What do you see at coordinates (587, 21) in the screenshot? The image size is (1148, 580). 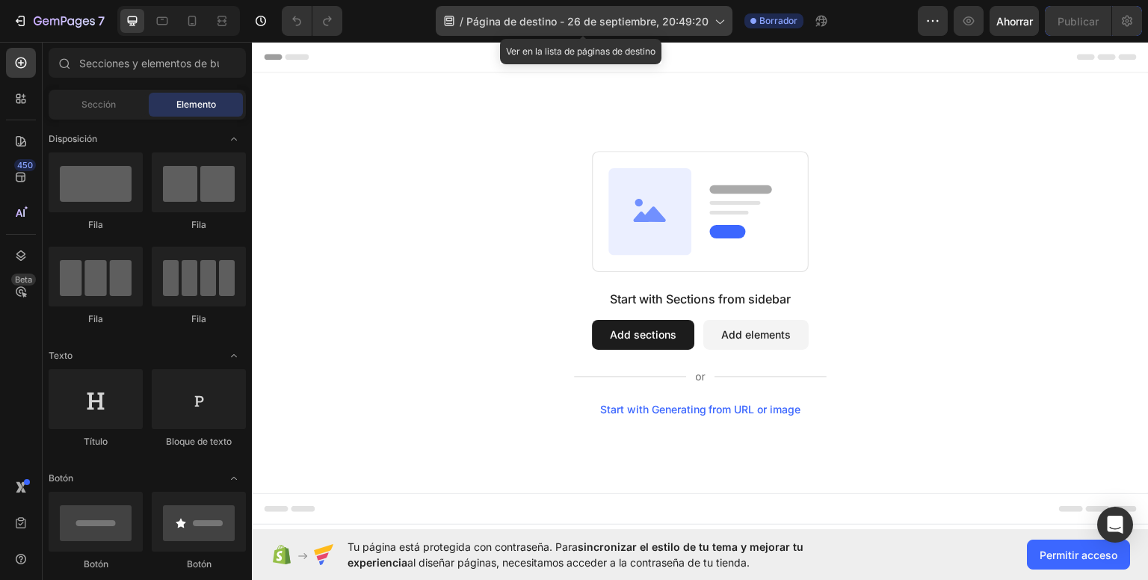 I see `font: Página de destino - 26 de septiembre, 20:49:20` at bounding box center [587, 21].